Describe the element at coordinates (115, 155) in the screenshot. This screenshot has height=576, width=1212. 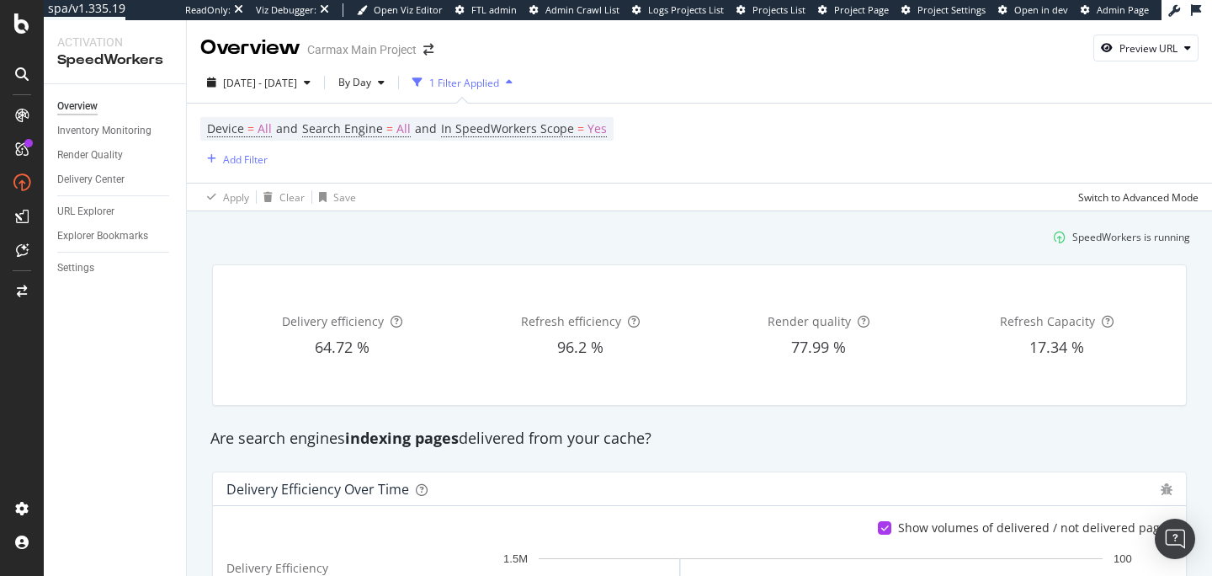
I see `a: Render Quality` at that location.